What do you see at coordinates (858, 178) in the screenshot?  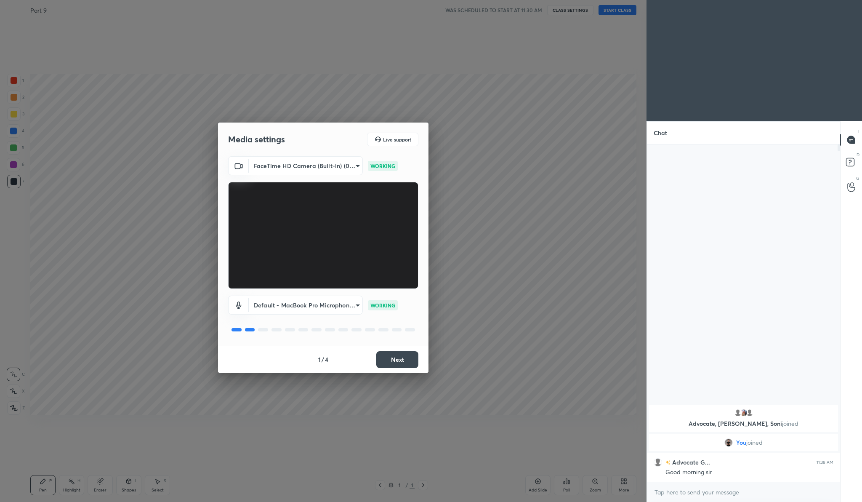 I see `p: G` at bounding box center [858, 178].